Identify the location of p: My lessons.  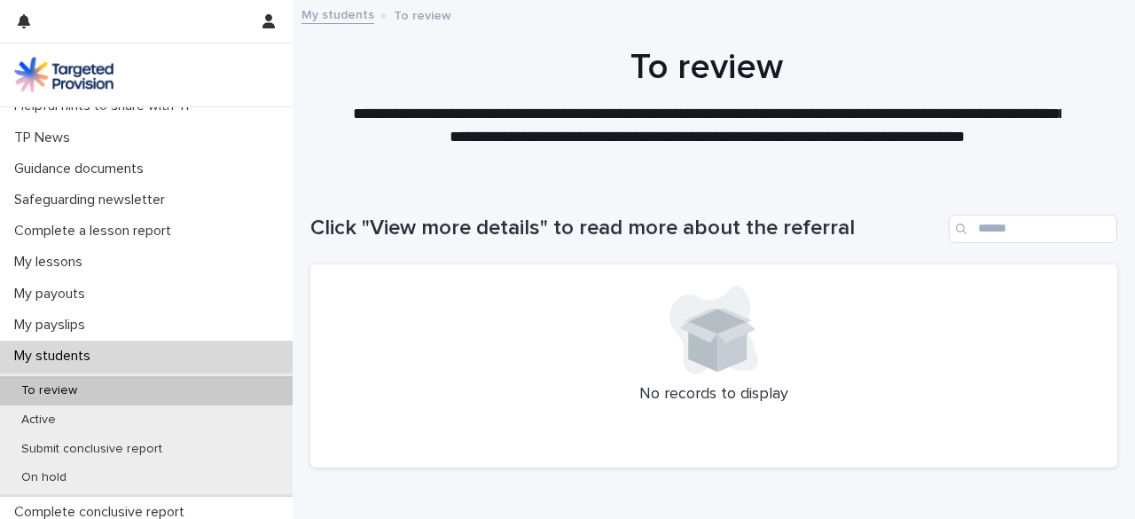
(51, 262).